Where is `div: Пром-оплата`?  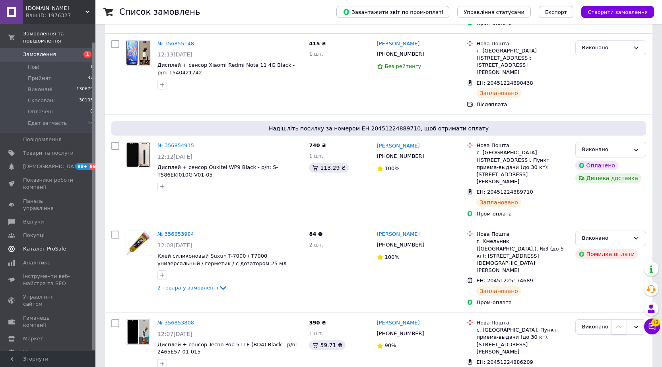
div: Пром-оплата is located at coordinates (522, 214).